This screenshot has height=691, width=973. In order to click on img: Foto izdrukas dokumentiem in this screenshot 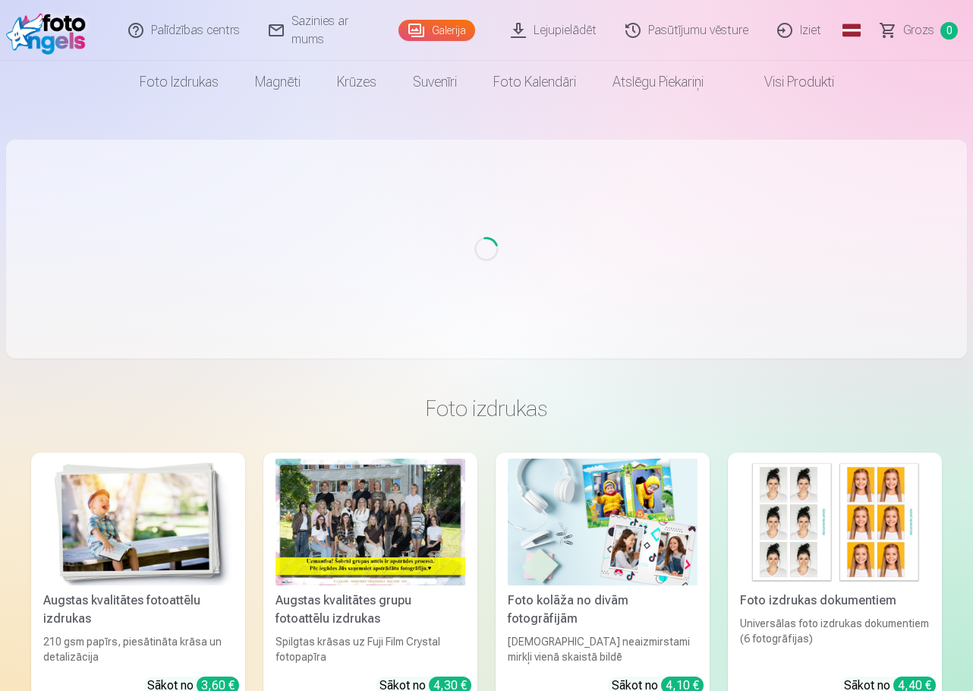, I will do `click(835, 522)`.